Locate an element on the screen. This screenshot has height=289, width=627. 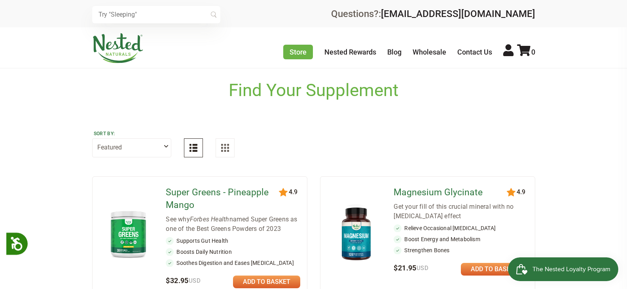
a: Magnesium Glycinate is located at coordinates (451, 193).